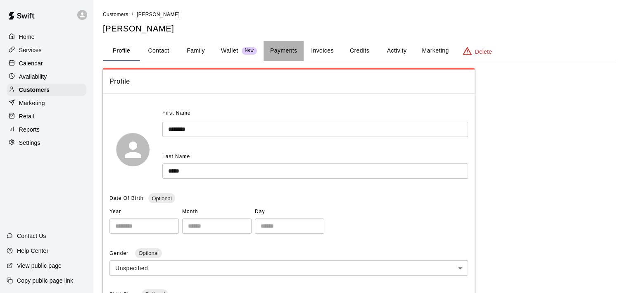 The height and width of the screenshot is (293, 625). I want to click on p: Marketing, so click(32, 103).